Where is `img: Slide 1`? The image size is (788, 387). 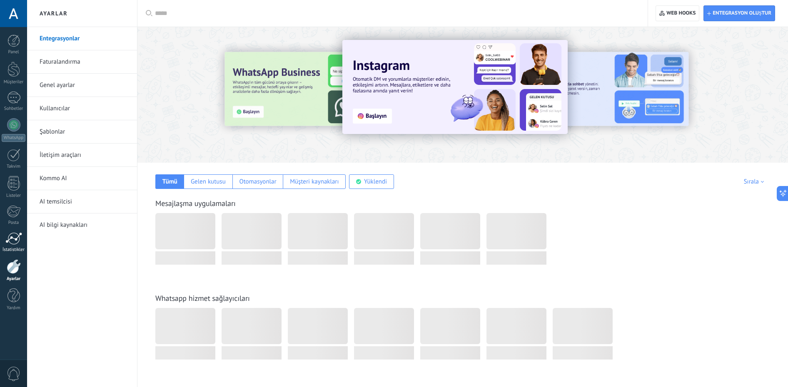 img: Slide 1 is located at coordinates (455, 87).